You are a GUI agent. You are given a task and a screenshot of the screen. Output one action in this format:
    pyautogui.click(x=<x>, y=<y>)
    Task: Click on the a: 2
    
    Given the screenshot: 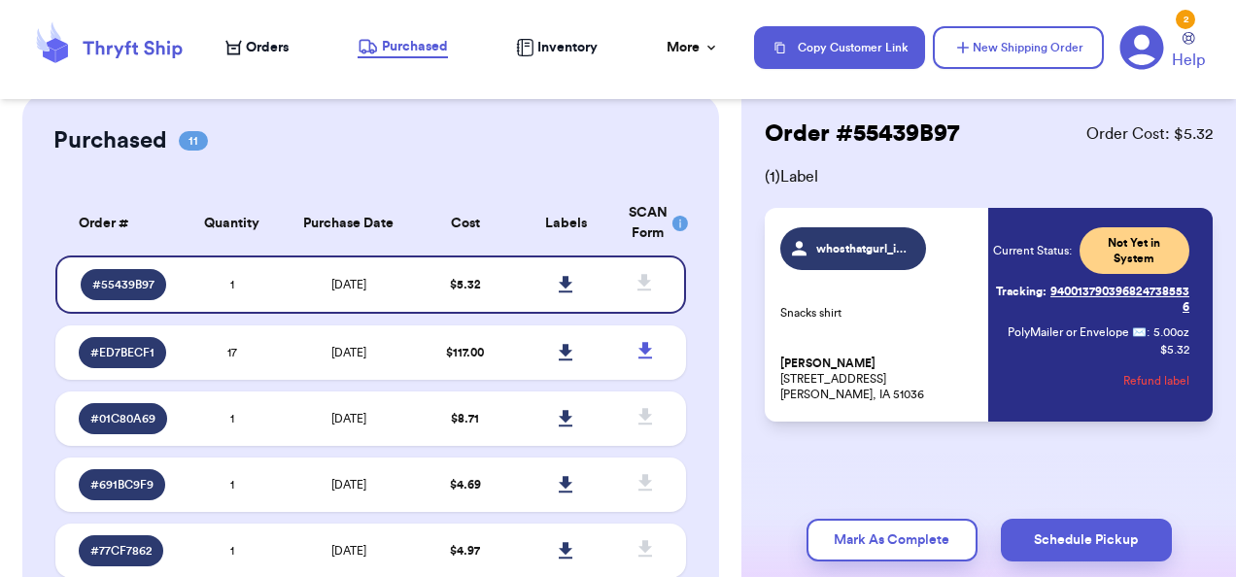 What is the action you would take?
    pyautogui.click(x=1142, y=48)
    